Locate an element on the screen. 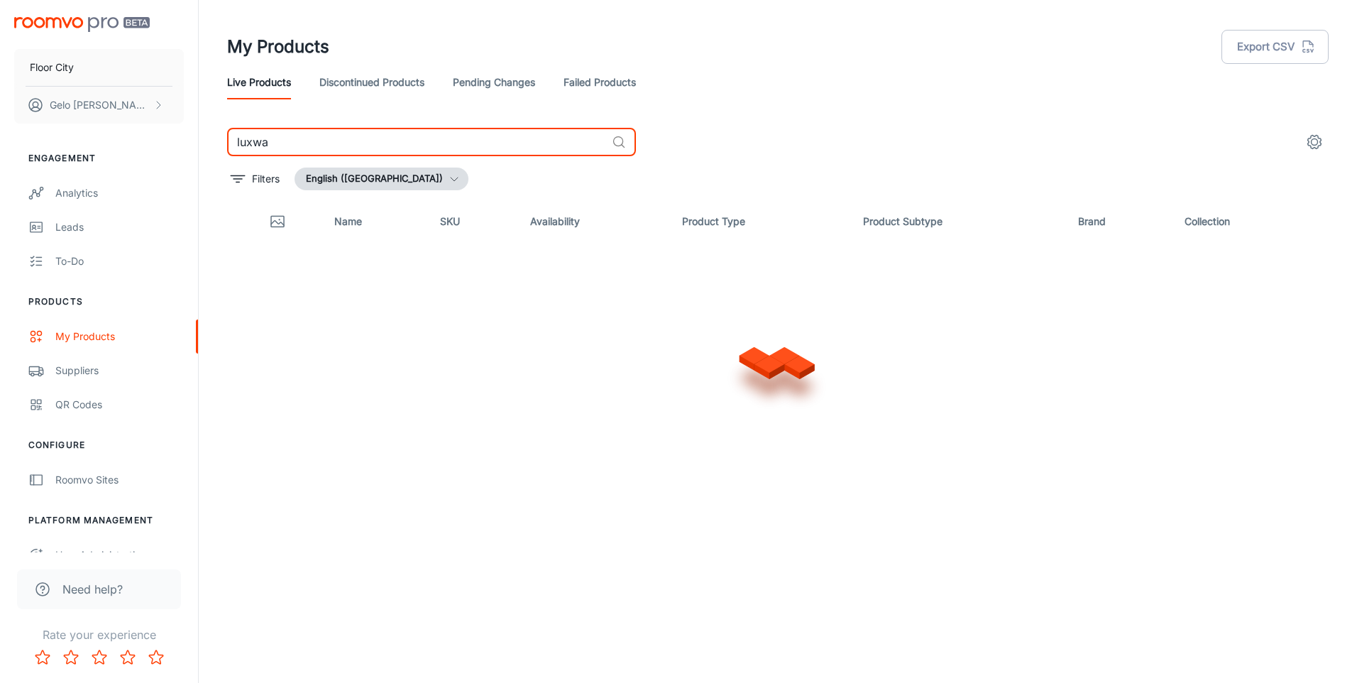 Image resolution: width=1357 pixels, height=683 pixels. a: Live Products is located at coordinates (259, 82).